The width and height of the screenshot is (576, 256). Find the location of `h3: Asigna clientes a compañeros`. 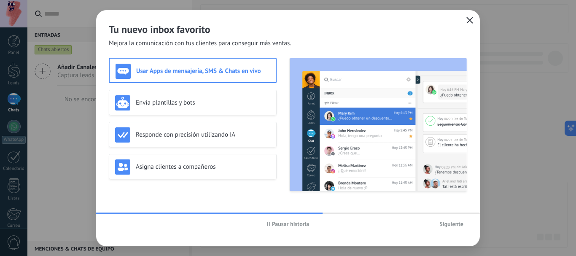

h3: Asigna clientes a compañeros is located at coordinates (203, 166).